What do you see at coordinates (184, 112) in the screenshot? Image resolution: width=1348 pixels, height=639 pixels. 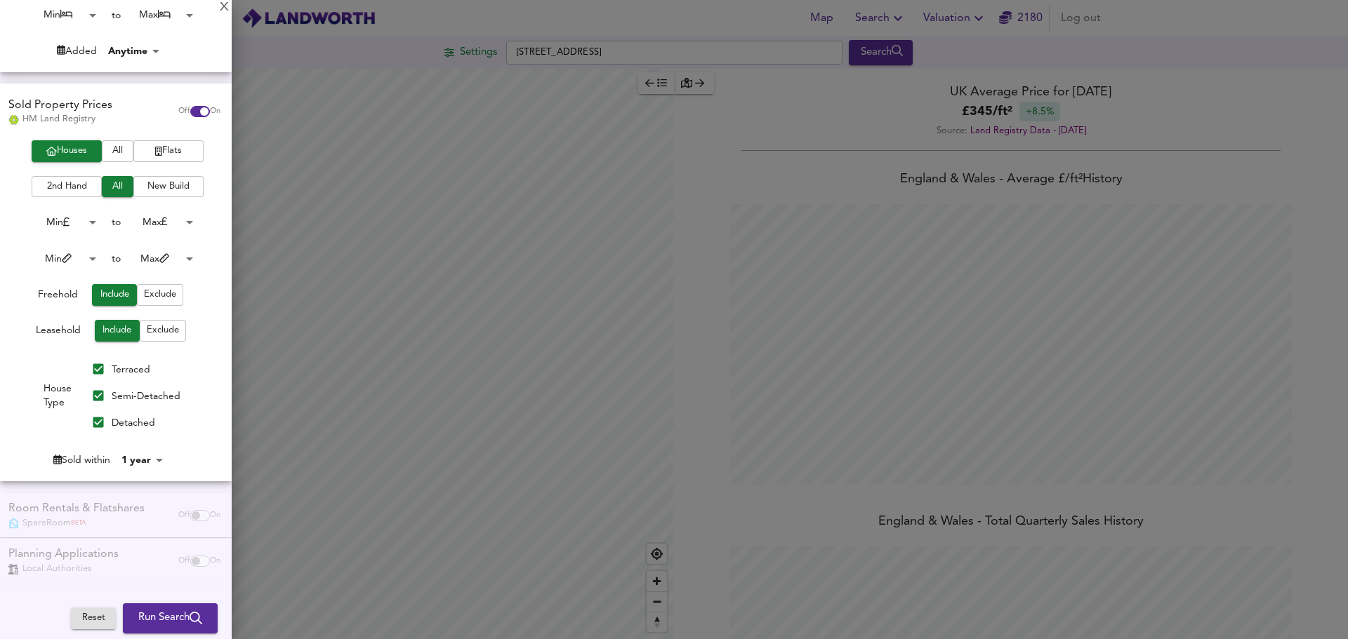 I see `span: Off` at bounding box center [184, 112].